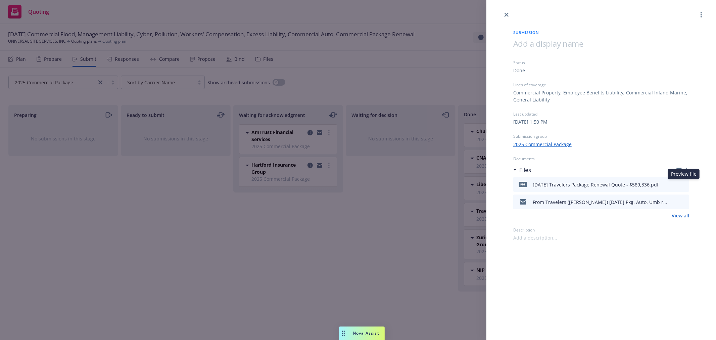 This screenshot has height=340, width=716. What do you see at coordinates (343, 333) in the screenshot?
I see `div: Drag to move` at bounding box center [343, 333].